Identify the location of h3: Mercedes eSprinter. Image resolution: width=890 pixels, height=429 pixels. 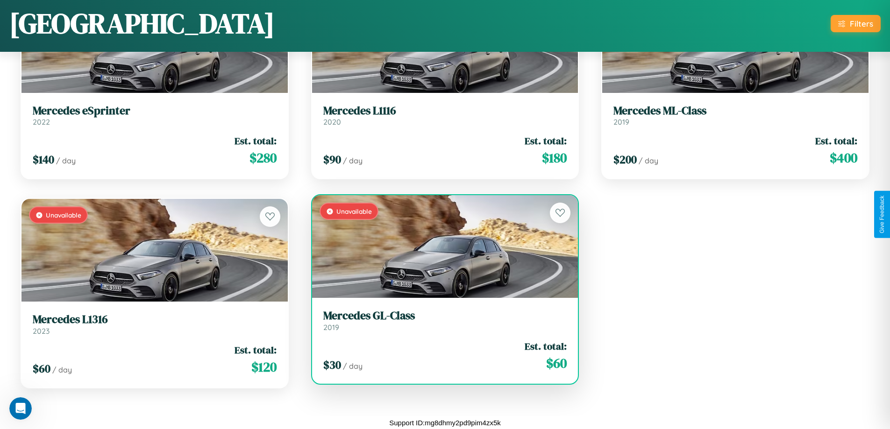
(155, 111).